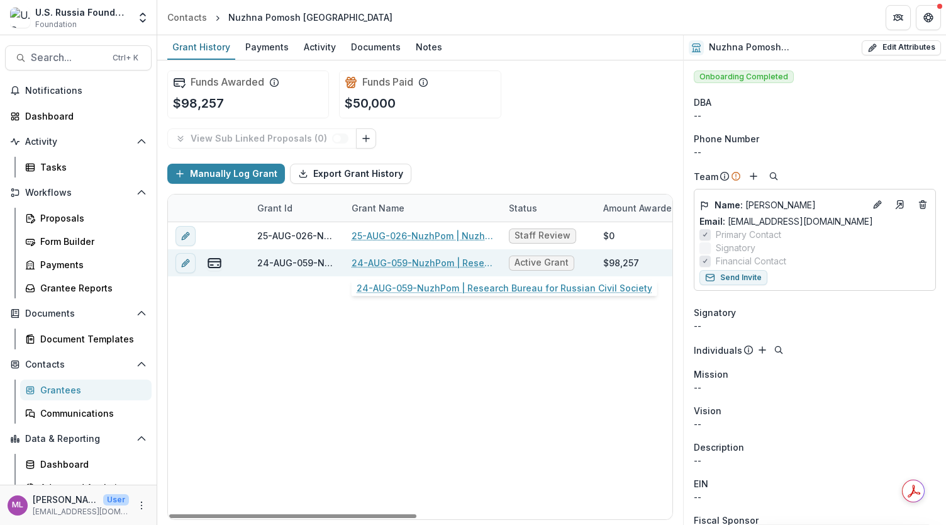 This screenshot has height=525, width=946. What do you see at coordinates (712, 221) in the screenshot?
I see `span: Email:` at bounding box center [712, 221].